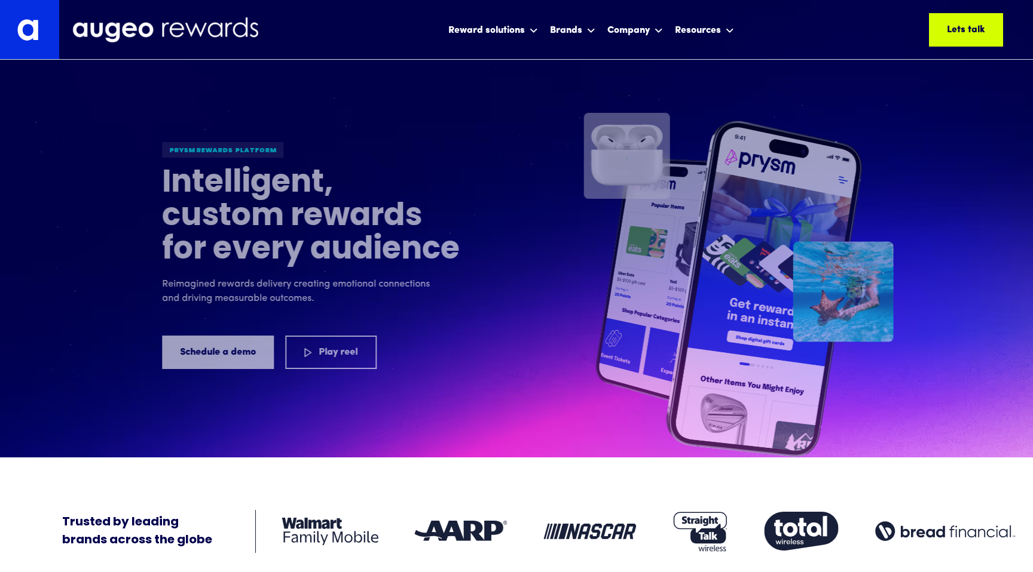 The width and height of the screenshot is (1033, 572). What do you see at coordinates (330, 353) in the screenshot?
I see `a: Play reel` at bounding box center [330, 353].